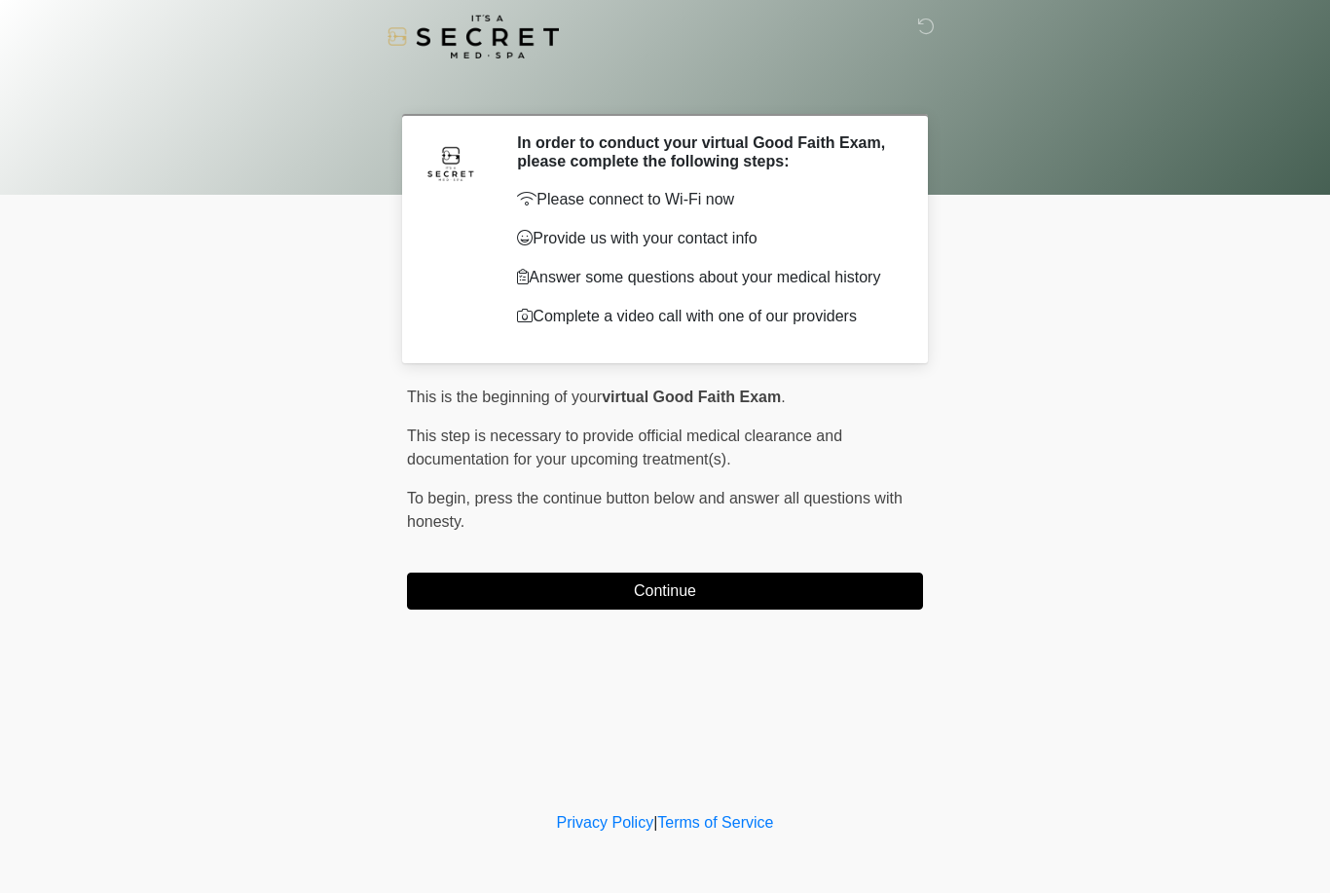 This screenshot has height=893, width=1330. What do you see at coordinates (606, 822) in the screenshot?
I see `a: Privacy Policy` at bounding box center [606, 822].